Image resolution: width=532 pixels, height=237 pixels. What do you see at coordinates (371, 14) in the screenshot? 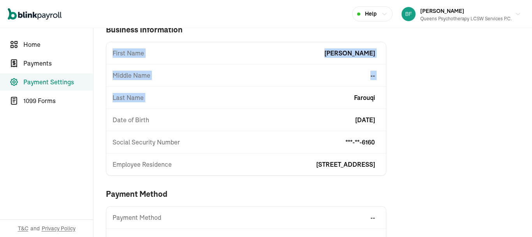
I see `span: Help` at bounding box center [371, 14].